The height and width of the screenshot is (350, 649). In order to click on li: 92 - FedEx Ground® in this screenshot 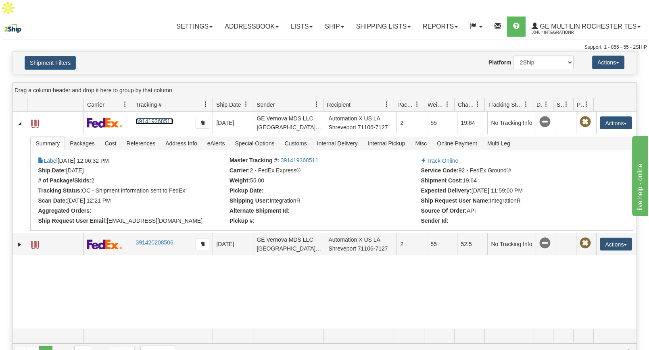, I will do `click(515, 171)`.